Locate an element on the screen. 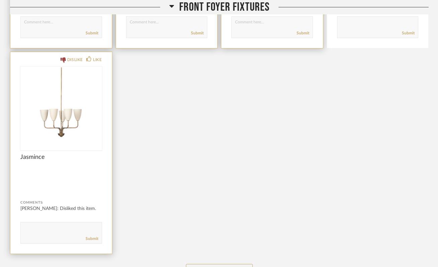 Image resolution: width=438 pixels, height=267 pixels. div: DISLIKE is located at coordinates (75, 60).